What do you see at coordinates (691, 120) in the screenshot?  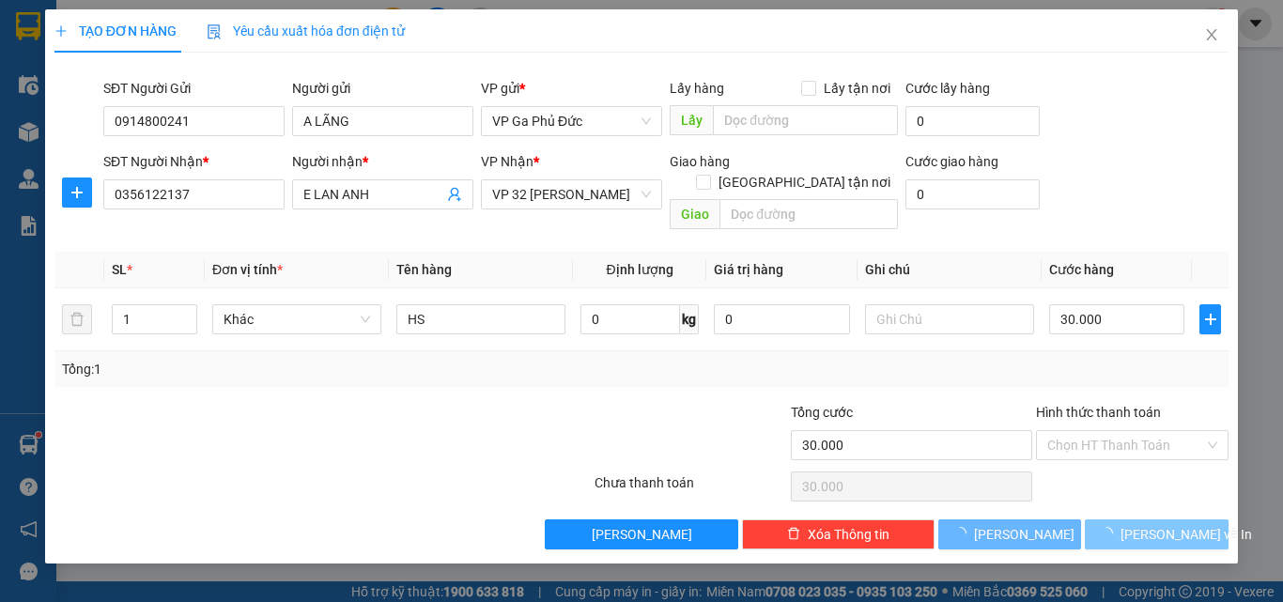 I see `span: Lấy` at bounding box center [691, 120].